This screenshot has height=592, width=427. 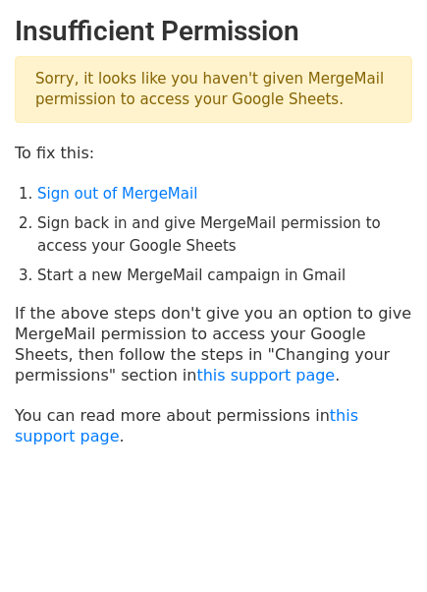 What do you see at coordinates (213, 89) in the screenshot?
I see `p: Sorry, it looks like you haven't given MergeMail permission to access your Google Sheets.` at bounding box center [213, 89].